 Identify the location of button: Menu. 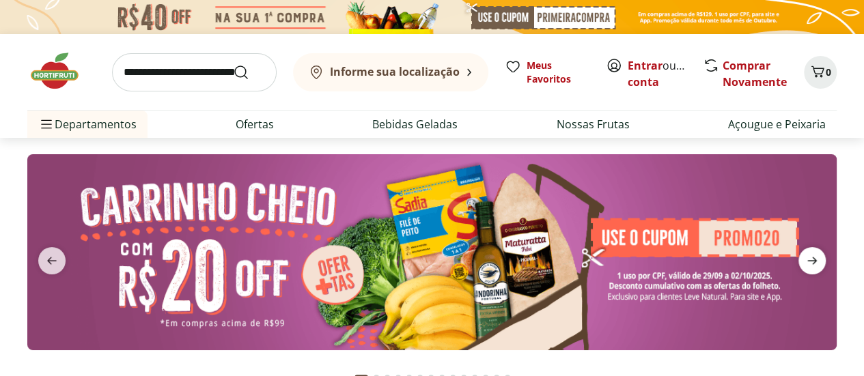
(46, 124).